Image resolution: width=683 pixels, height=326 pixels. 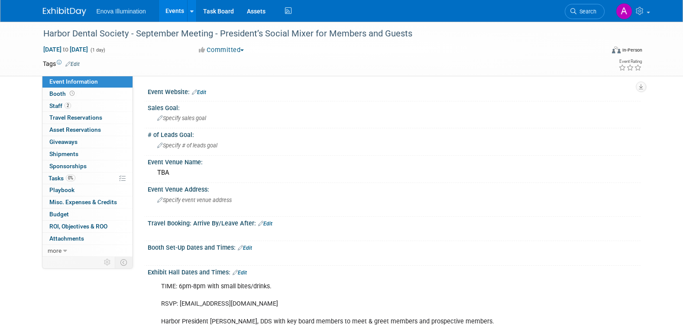 I want to click on span: Asset Reservations, so click(x=75, y=129).